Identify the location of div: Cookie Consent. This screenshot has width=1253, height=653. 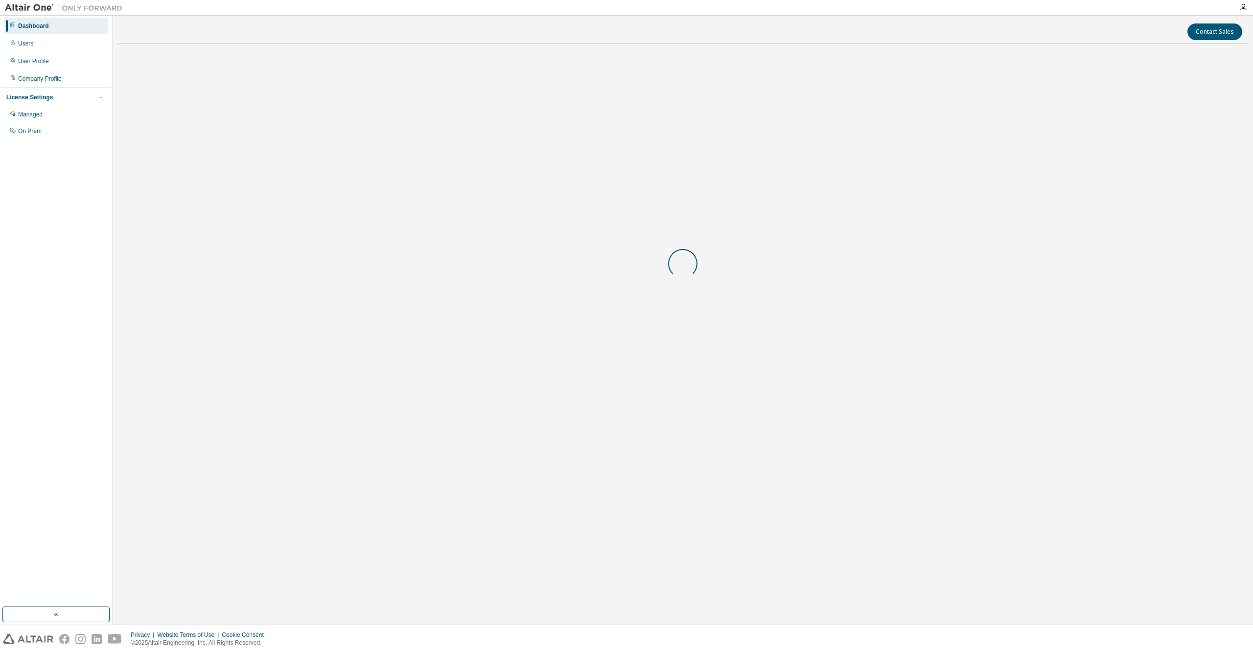
(245, 635).